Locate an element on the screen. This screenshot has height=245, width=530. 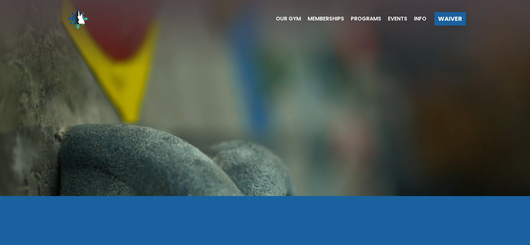
a: Events is located at coordinates (394, 19).